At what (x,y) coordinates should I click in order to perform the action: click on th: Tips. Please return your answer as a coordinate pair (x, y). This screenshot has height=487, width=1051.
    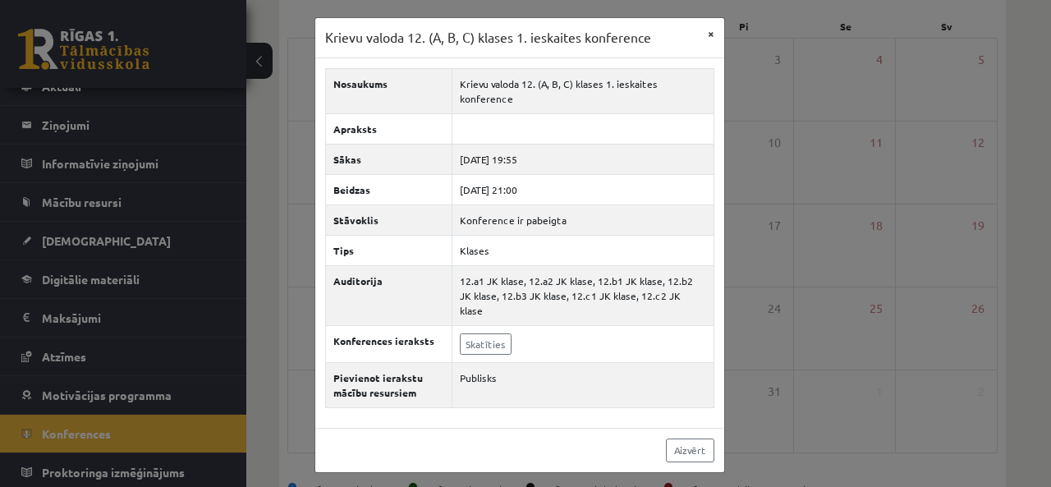
    Looking at the image, I should click on (388, 250).